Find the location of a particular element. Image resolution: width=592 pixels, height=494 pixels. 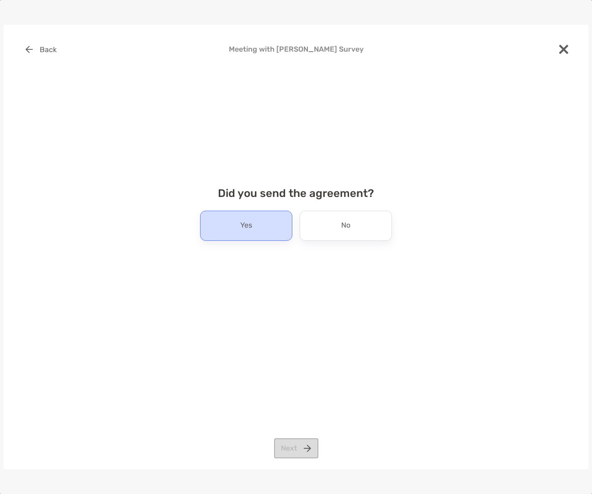

img: button icon is located at coordinates (29, 49).